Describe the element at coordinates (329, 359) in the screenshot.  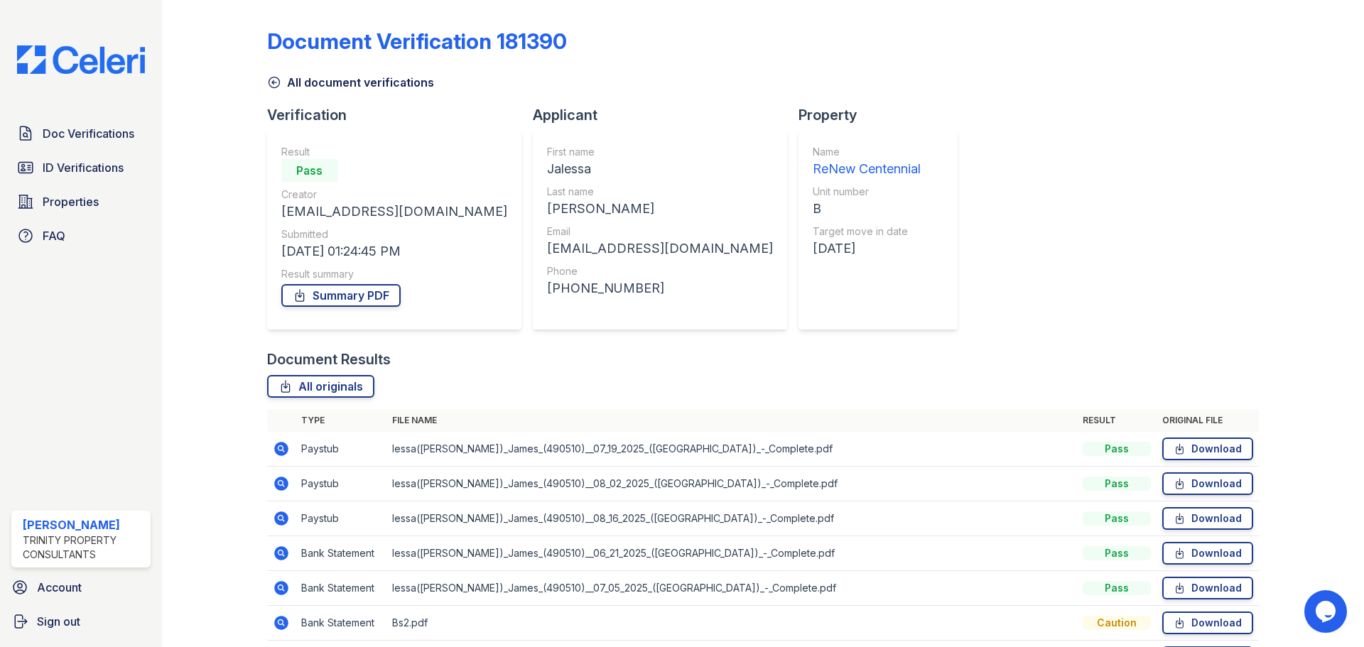
I see `div: Document Results` at that location.